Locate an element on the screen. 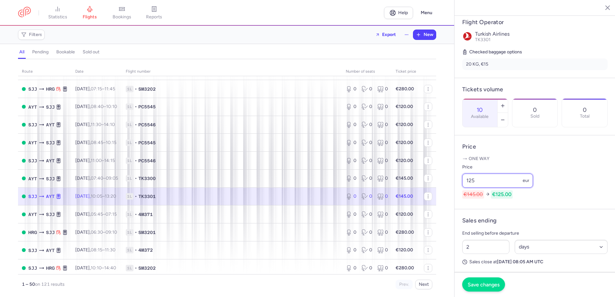 The height and width of the screenshot is (297, 615). span: statistics is located at coordinates (58, 17).